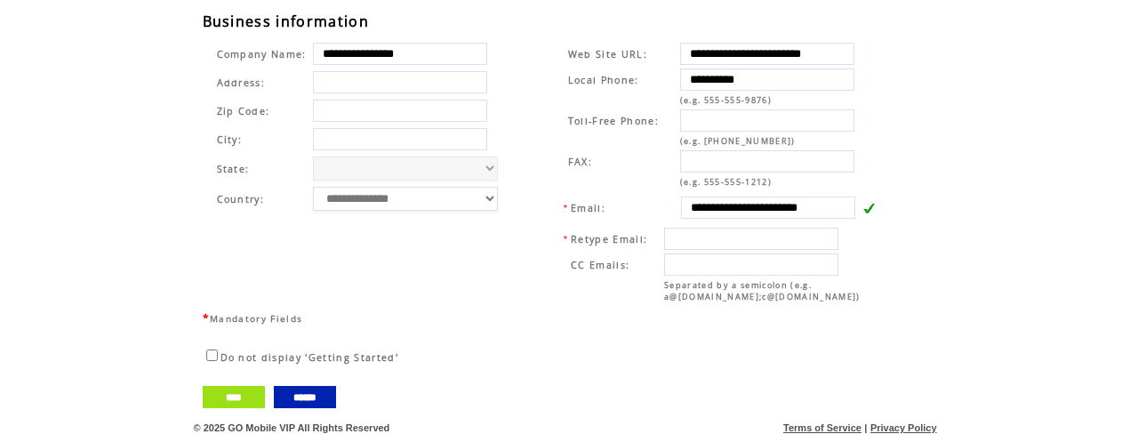 Image resolution: width=1130 pixels, height=442 pixels. What do you see at coordinates (600, 265) in the screenshot?
I see `span: CC Emails:` at bounding box center [600, 265].